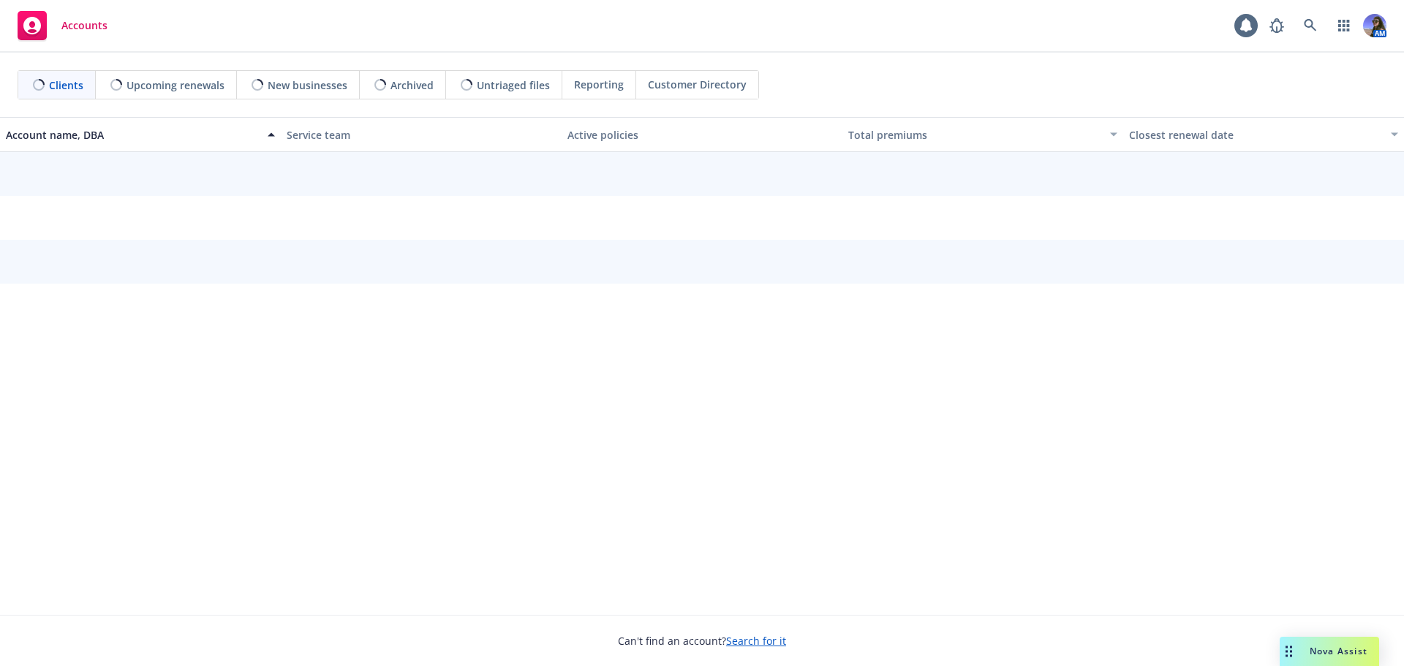 This screenshot has width=1404, height=666. What do you see at coordinates (983, 135) in the screenshot?
I see `button: Total premiums` at bounding box center [983, 135].